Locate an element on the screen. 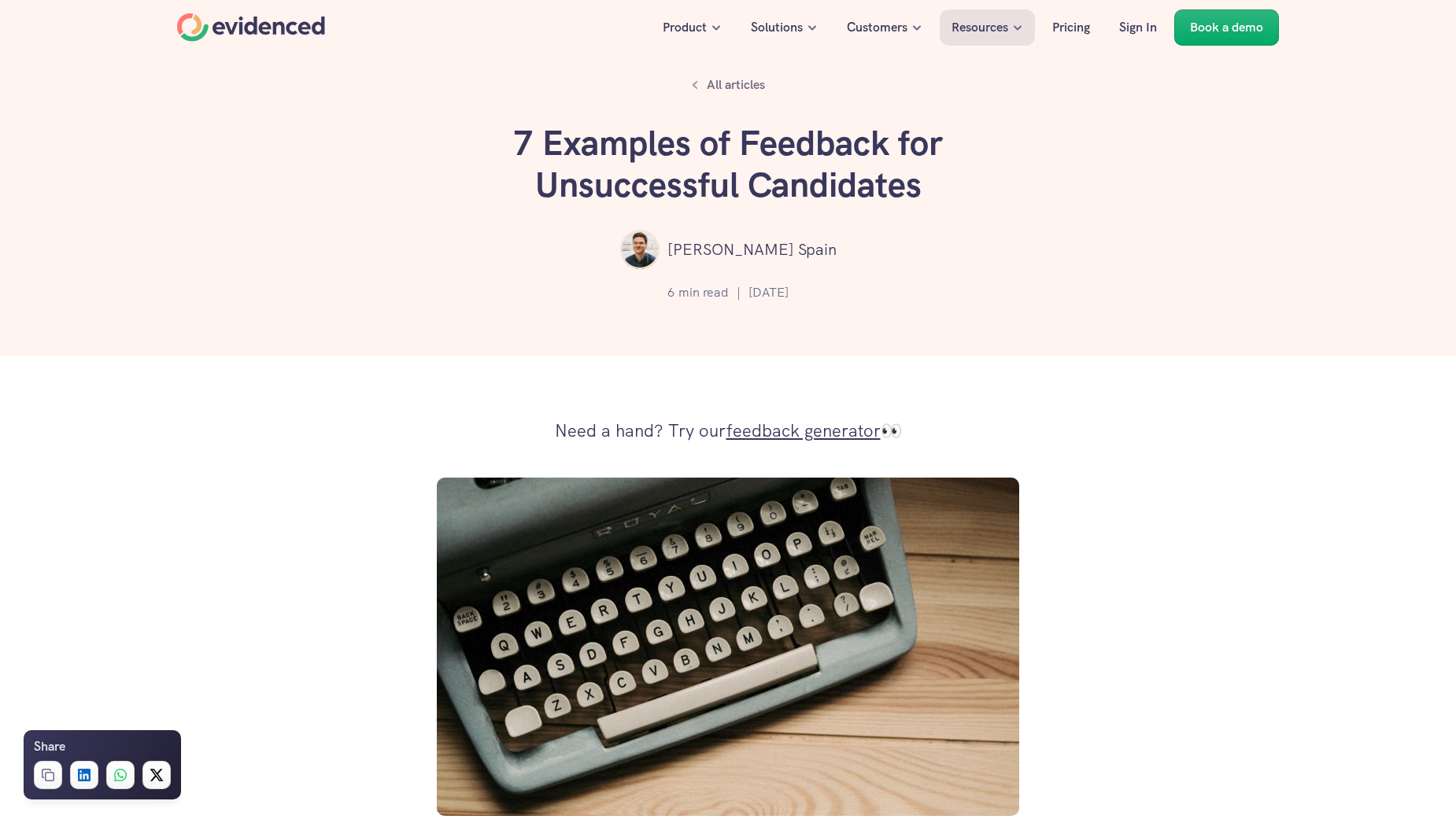 The height and width of the screenshot is (823, 1456). h1: 7 Examples of Feedback for Unsuccessful Candidates is located at coordinates (728, 164).